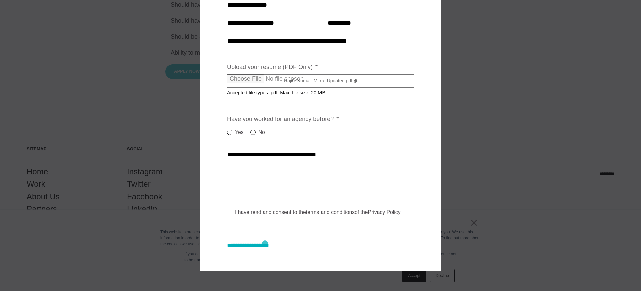 The height and width of the screenshot is (291, 641). I want to click on label: Upload your resume (PDF Only), so click(272, 67).